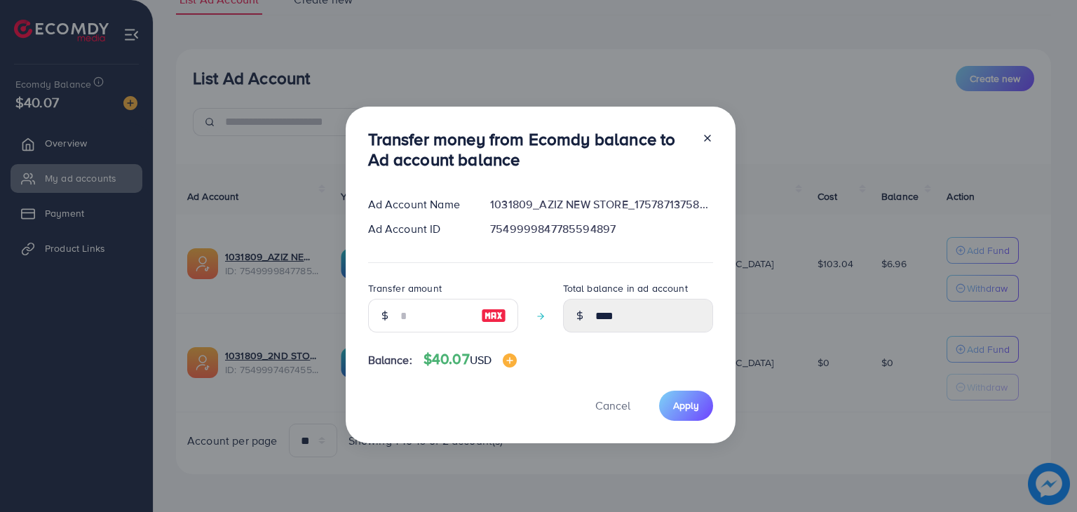 Image resolution: width=1077 pixels, height=512 pixels. What do you see at coordinates (418, 228) in the screenshot?
I see `div: Ad Account ID` at bounding box center [418, 228].